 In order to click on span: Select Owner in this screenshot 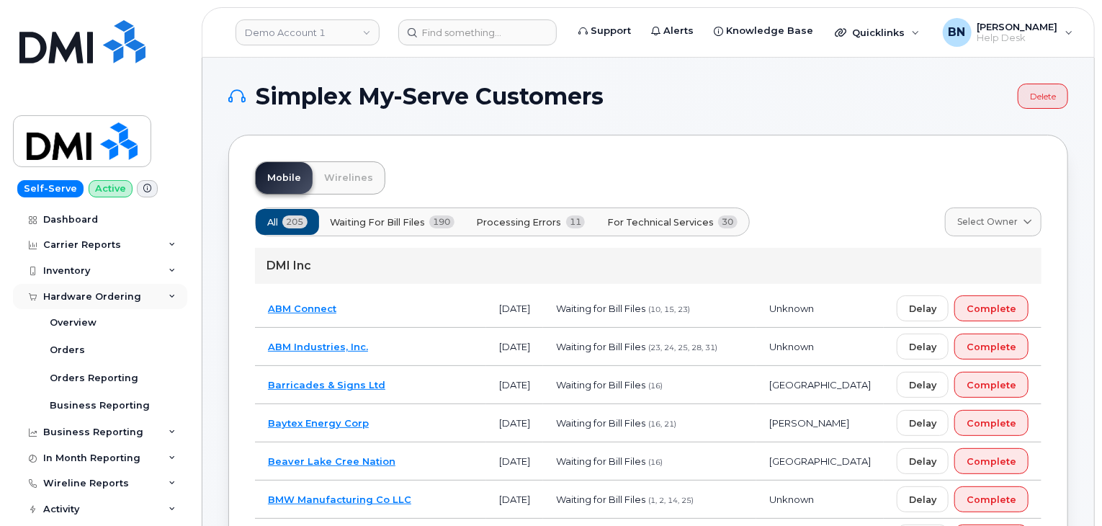, I will do `click(988, 222)`.